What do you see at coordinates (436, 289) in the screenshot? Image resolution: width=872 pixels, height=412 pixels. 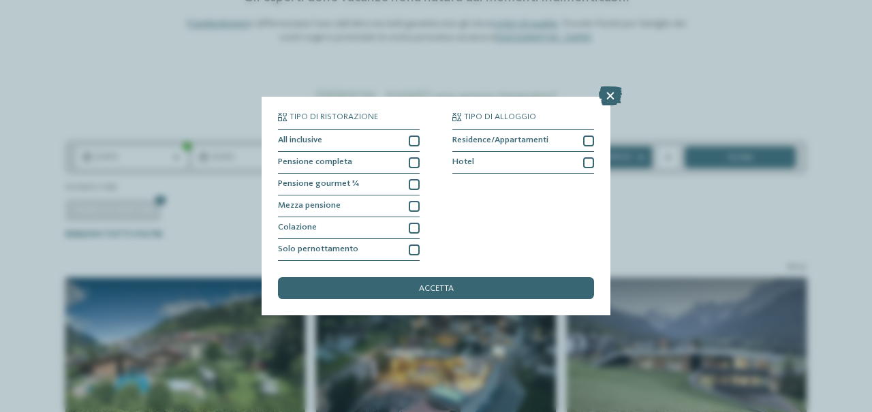 I see `span: accetta` at bounding box center [436, 289].